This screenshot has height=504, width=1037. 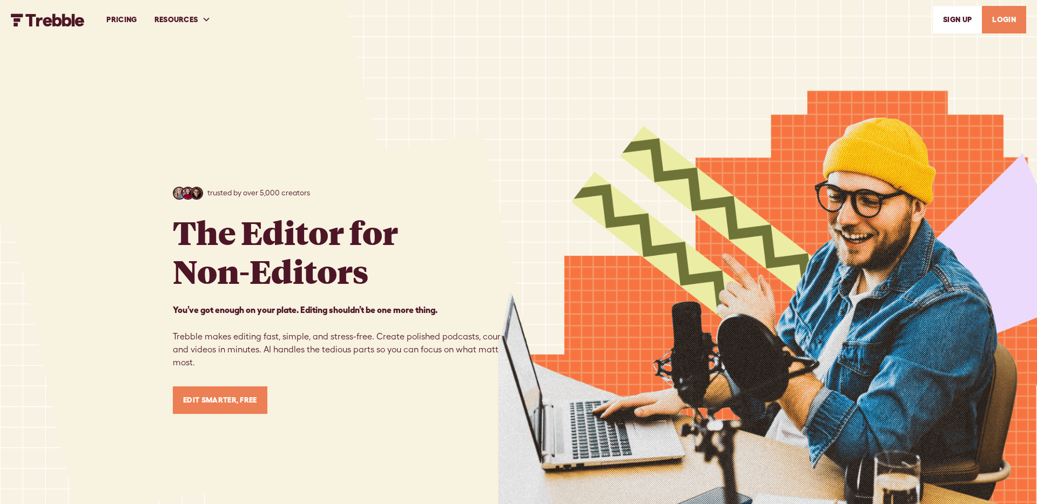 What do you see at coordinates (957, 19) in the screenshot?
I see `a: SIGn UP` at bounding box center [957, 19].